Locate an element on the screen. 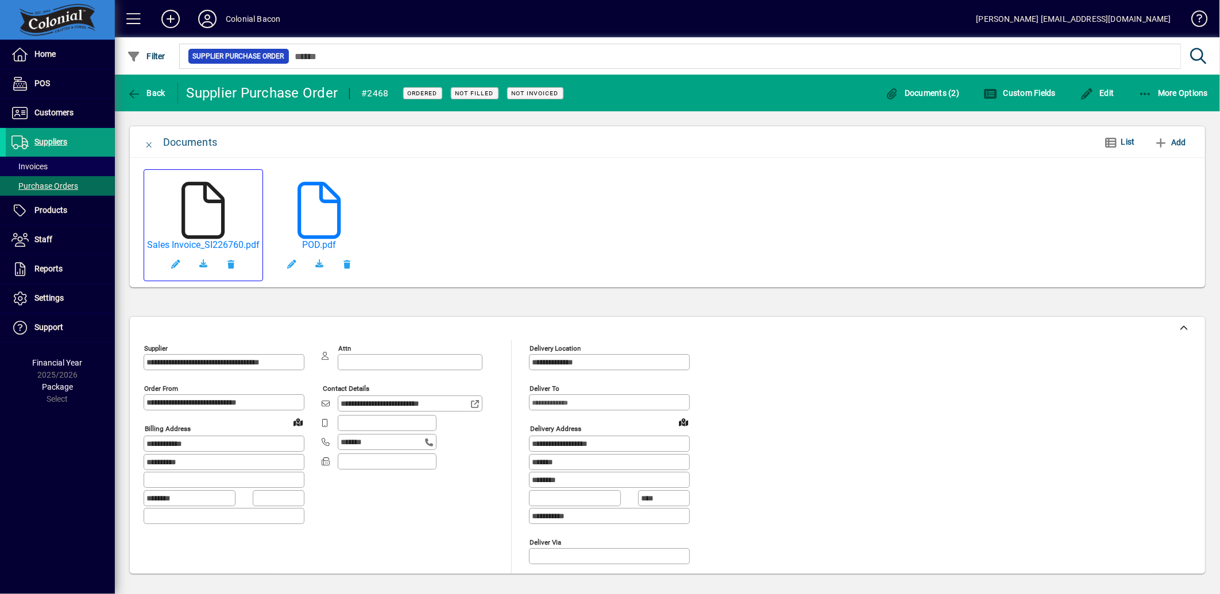 The width and height of the screenshot is (1220, 594). a: Purchase Orders is located at coordinates (60, 186).